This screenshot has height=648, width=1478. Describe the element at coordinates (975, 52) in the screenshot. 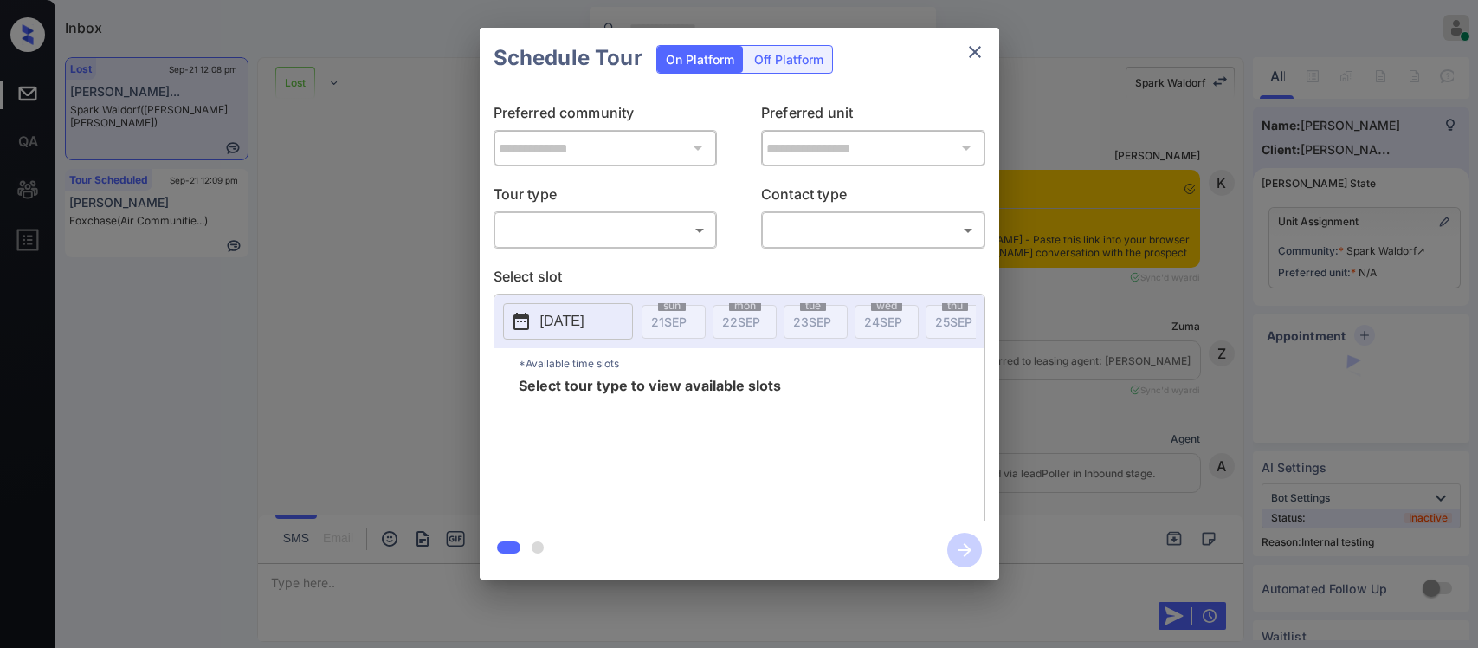

I see `button: close` at that location.